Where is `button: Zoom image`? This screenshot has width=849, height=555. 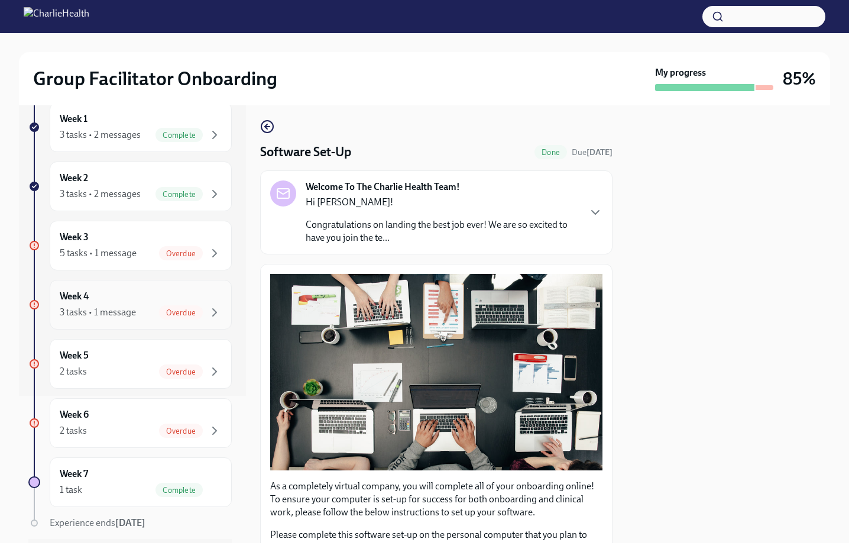 button: Zoom image is located at coordinates (436, 372).